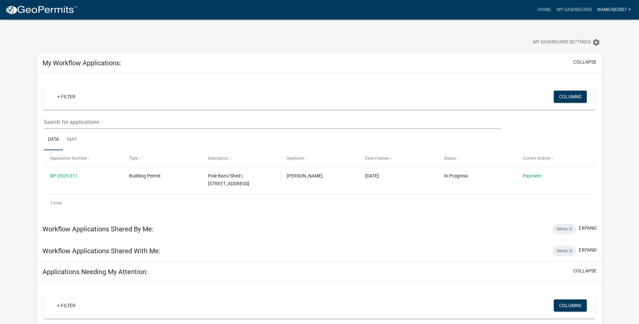 Image resolution: width=639 pixels, height=324 pixels. I want to click on datatable-header-cell: Applicant, so click(319, 158).